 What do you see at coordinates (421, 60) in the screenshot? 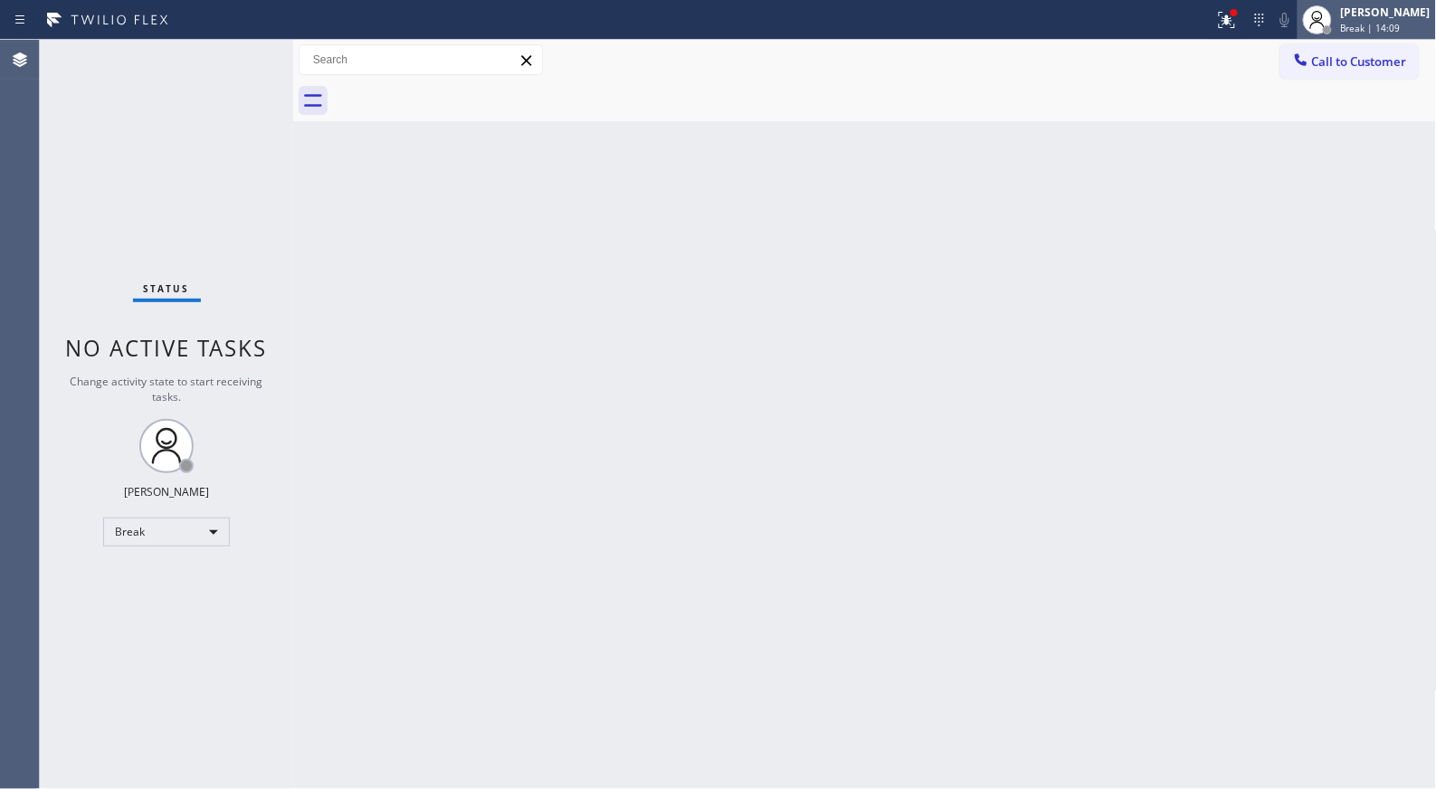
I see `input: Search` at bounding box center [421, 60].